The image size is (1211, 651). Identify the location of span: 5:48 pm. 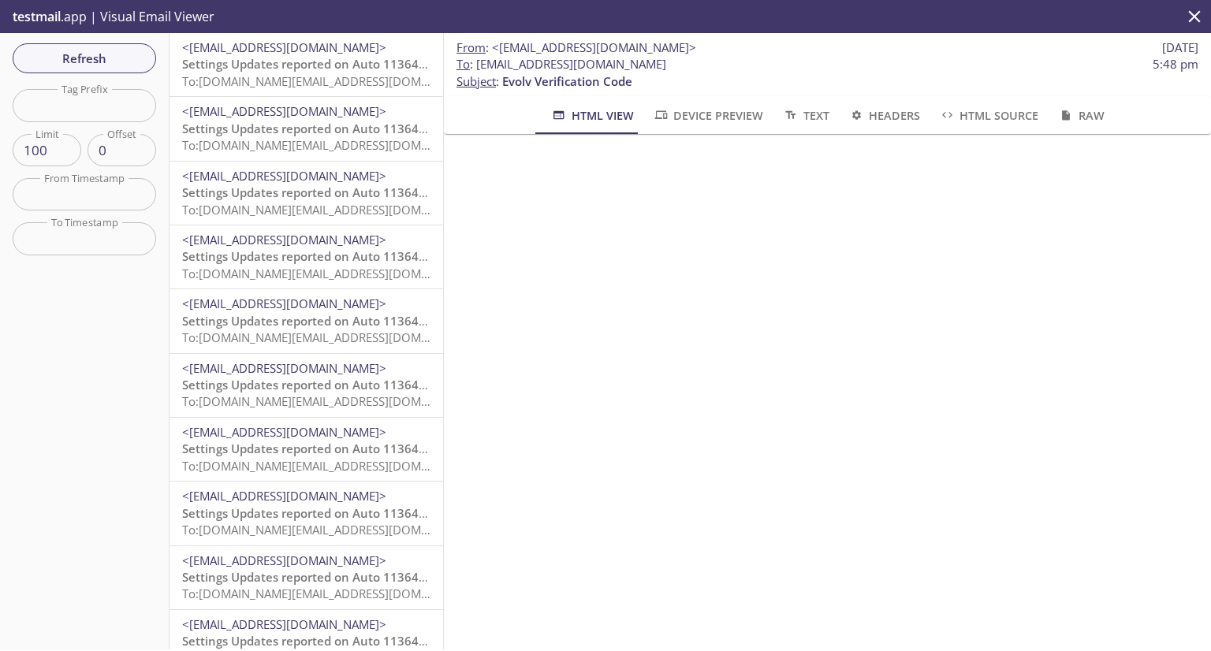
(1175, 64).